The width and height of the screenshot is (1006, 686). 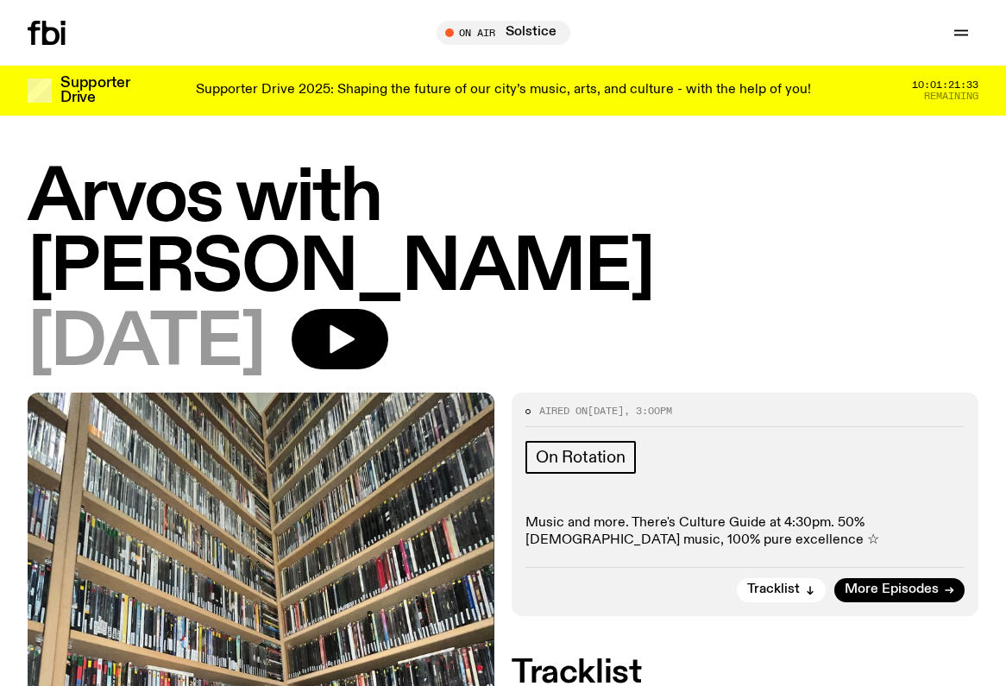 What do you see at coordinates (773, 590) in the screenshot?
I see `span: Tracklist` at bounding box center [773, 590].